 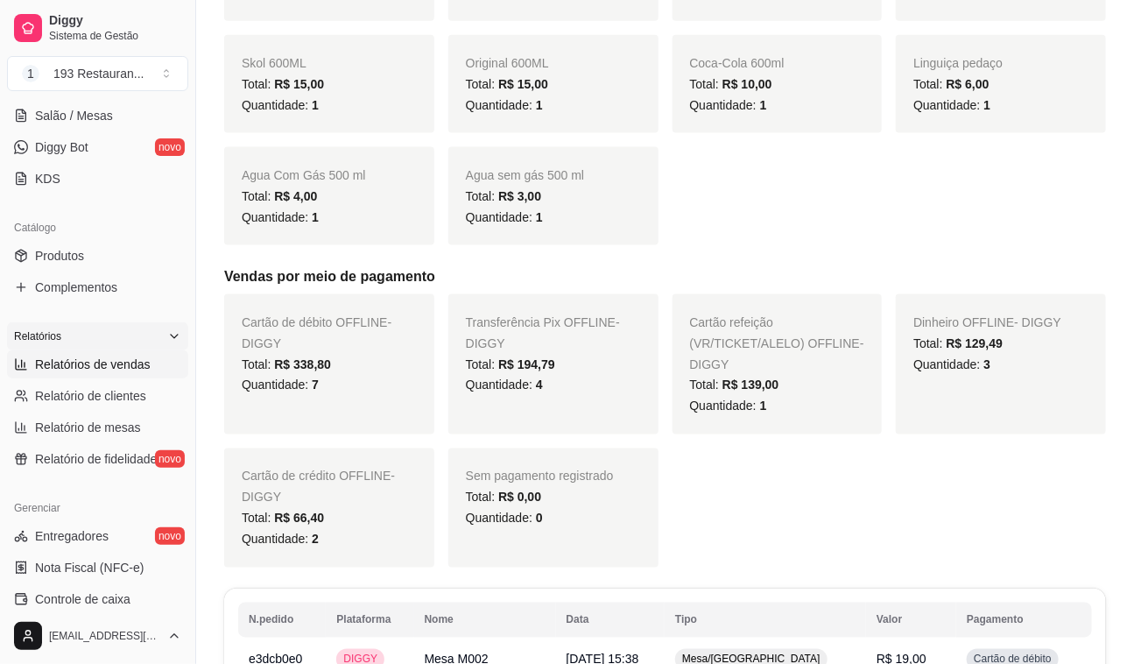 I want to click on span: R$ 129,49, so click(x=974, y=343).